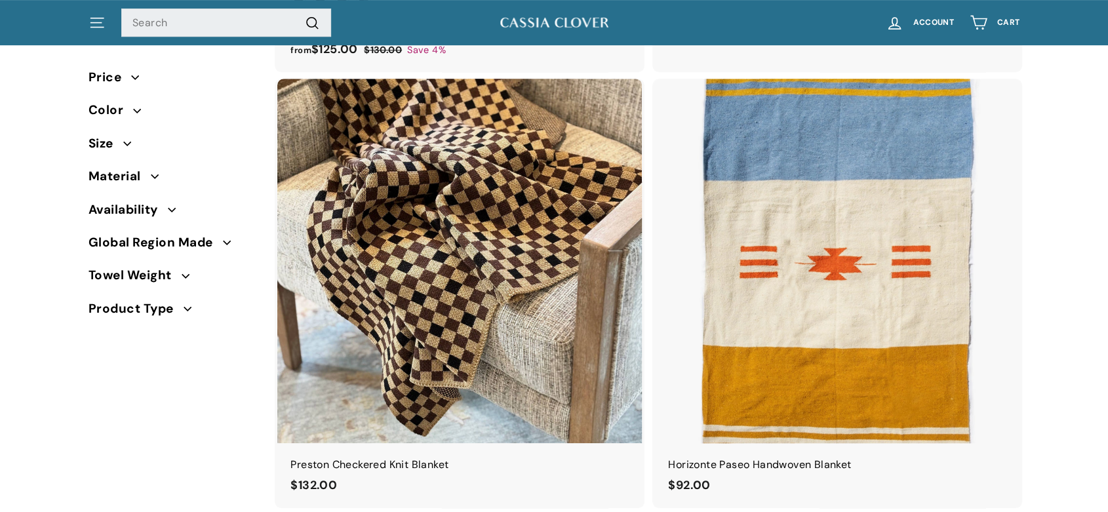  I want to click on button: Towel Weight, so click(172, 279).